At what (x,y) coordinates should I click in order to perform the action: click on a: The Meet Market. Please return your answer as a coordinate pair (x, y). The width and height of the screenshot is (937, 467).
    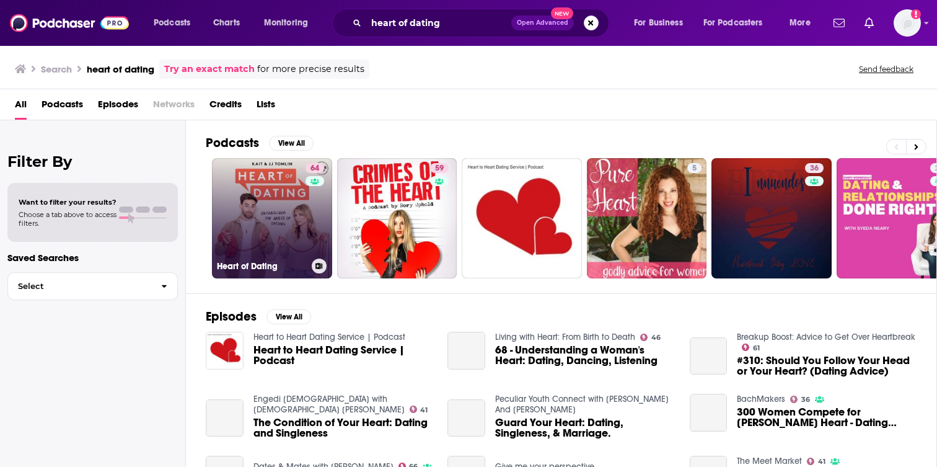
    Looking at the image, I should click on (769, 460).